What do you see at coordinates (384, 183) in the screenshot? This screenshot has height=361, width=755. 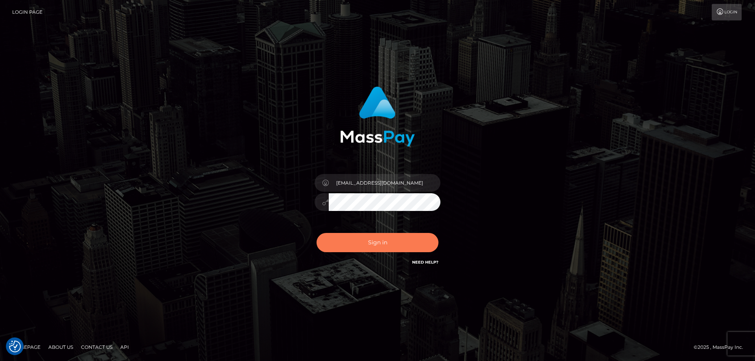 I see `input: Username...` at bounding box center [384, 183].